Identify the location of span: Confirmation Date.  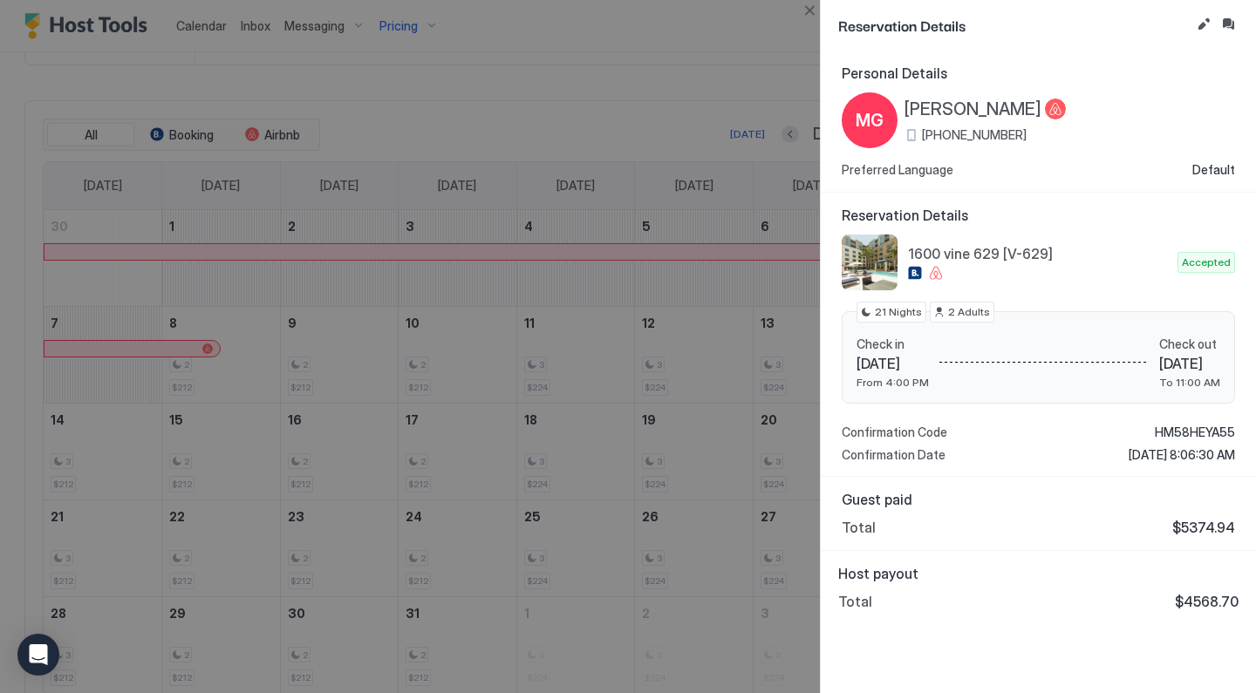
(893, 455).